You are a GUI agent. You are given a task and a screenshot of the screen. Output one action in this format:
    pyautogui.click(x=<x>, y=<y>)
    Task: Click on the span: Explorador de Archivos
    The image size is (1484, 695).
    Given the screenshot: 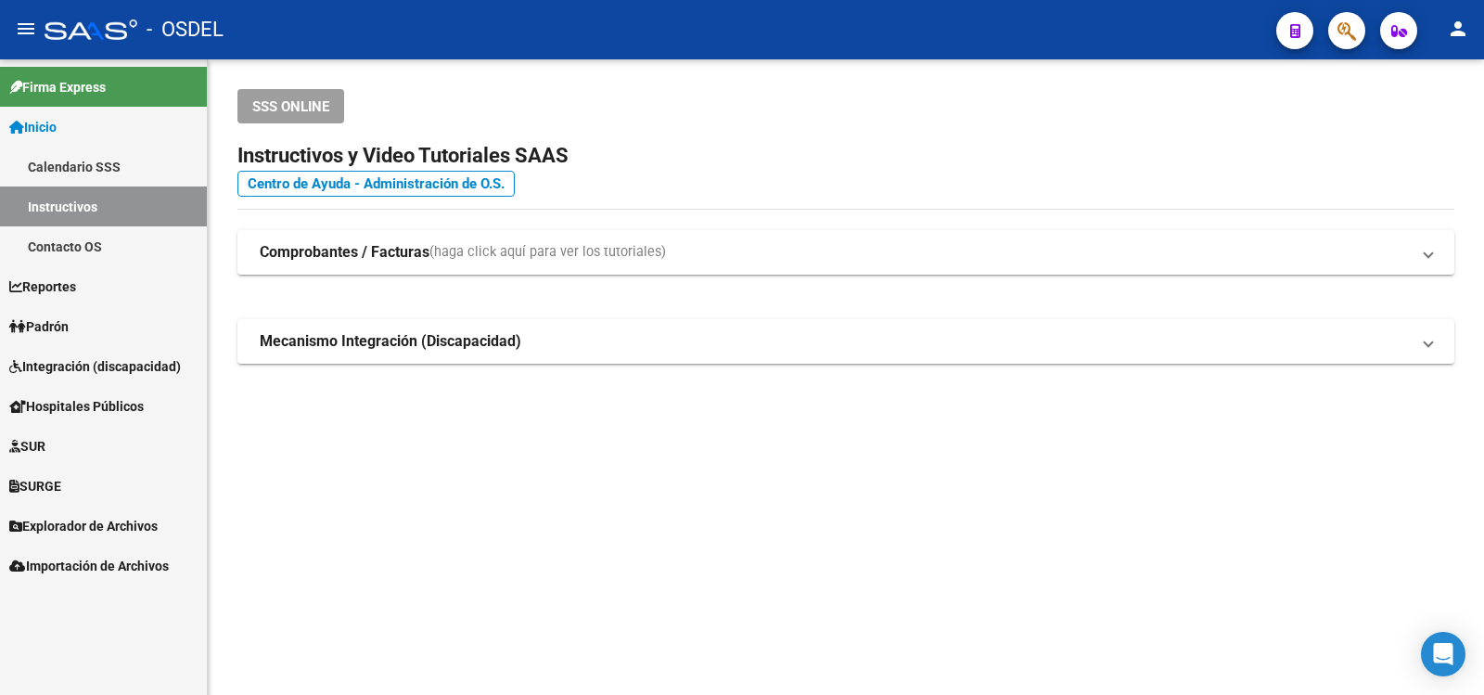 What is the action you would take?
    pyautogui.click(x=83, y=526)
    